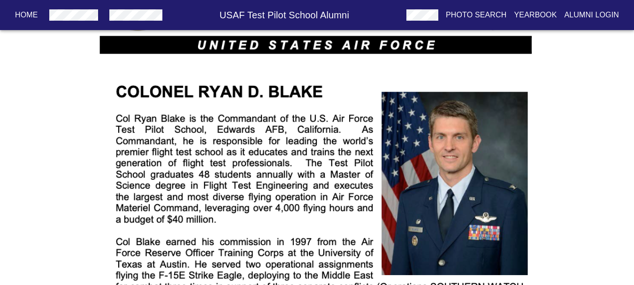  I want to click on p: Photo Search, so click(477, 15).